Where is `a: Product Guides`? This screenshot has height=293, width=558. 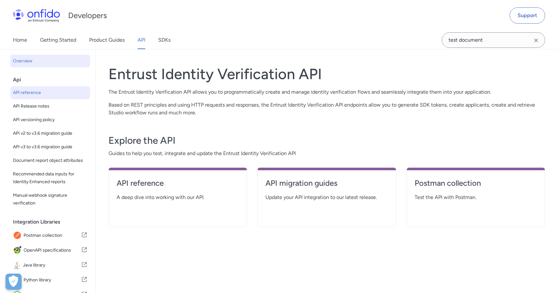
a: Product Guides is located at coordinates (107, 40).